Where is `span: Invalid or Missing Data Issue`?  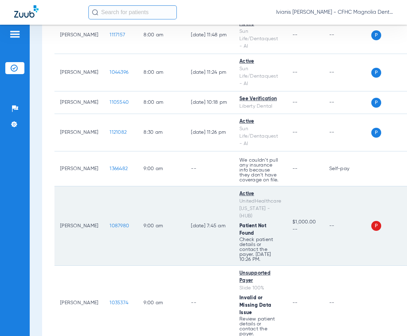
span: Invalid or Missing Data Issue is located at coordinates (255, 306).